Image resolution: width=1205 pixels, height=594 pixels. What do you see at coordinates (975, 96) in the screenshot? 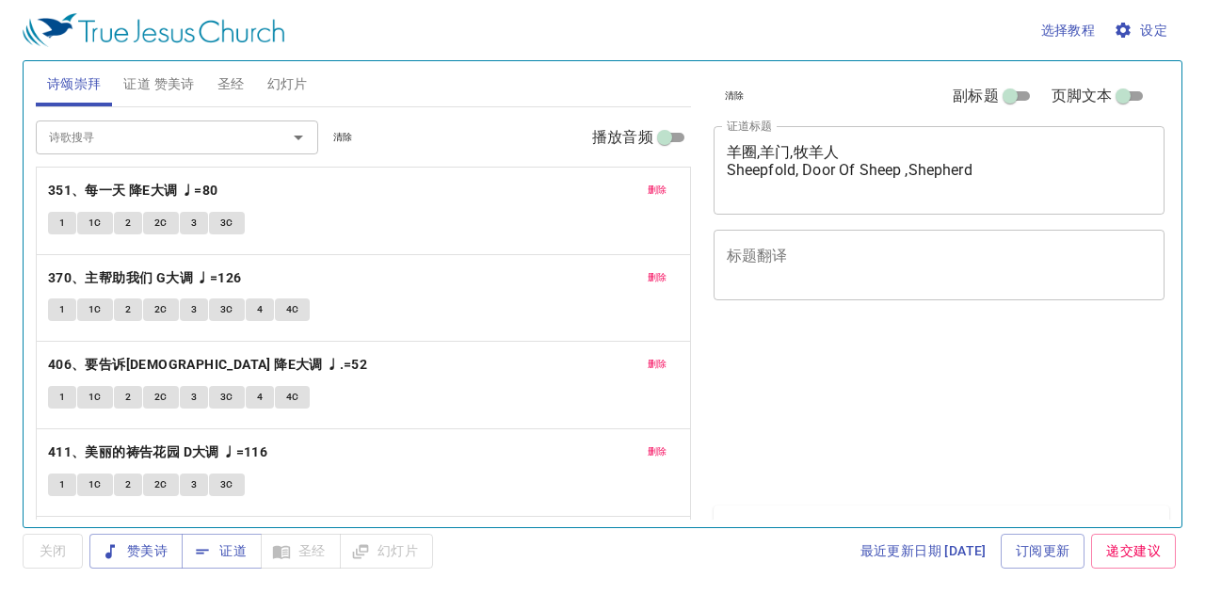
I see `span: 副标题` at bounding box center [975, 96].